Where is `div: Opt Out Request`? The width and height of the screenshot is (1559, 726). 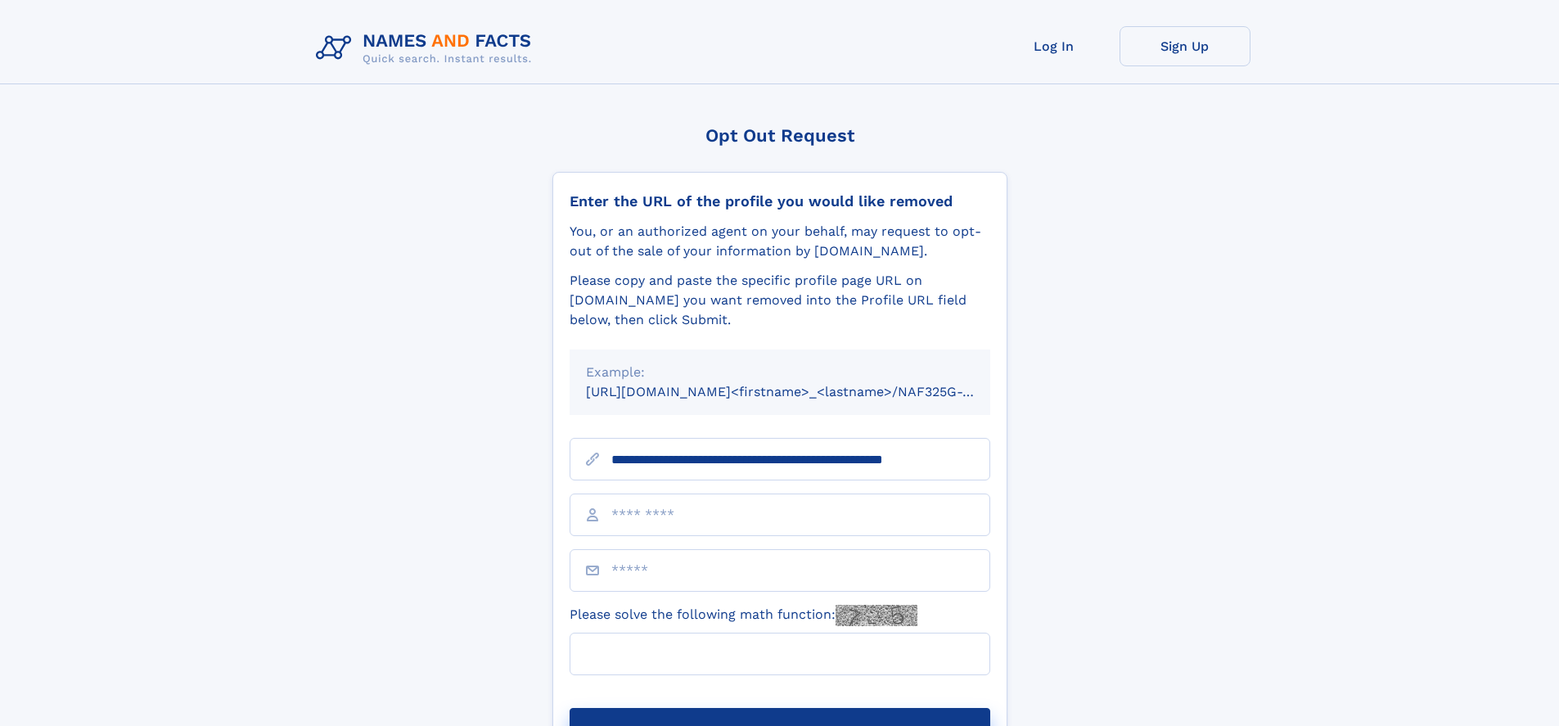
div: Opt Out Request is located at coordinates (780, 135).